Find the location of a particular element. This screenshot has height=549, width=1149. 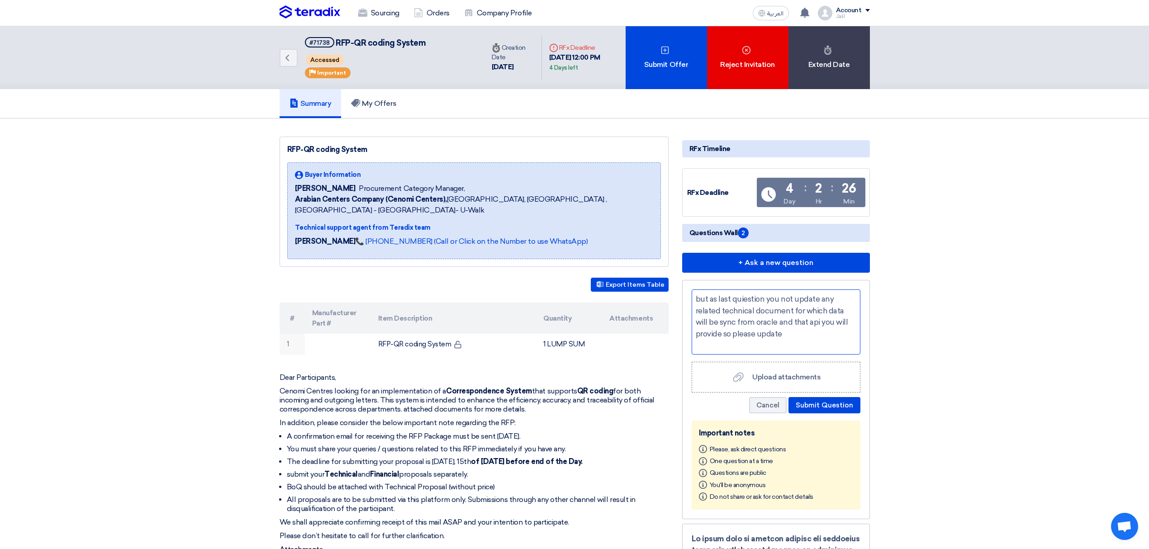

span: One question at a time is located at coordinates (742, 461).